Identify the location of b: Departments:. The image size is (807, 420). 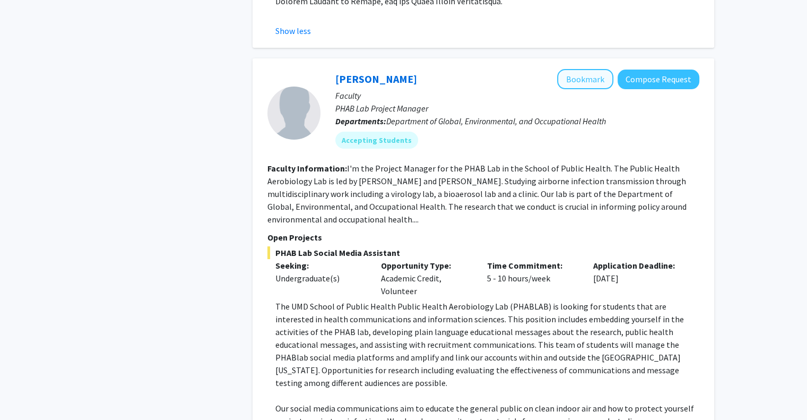
(361, 121).